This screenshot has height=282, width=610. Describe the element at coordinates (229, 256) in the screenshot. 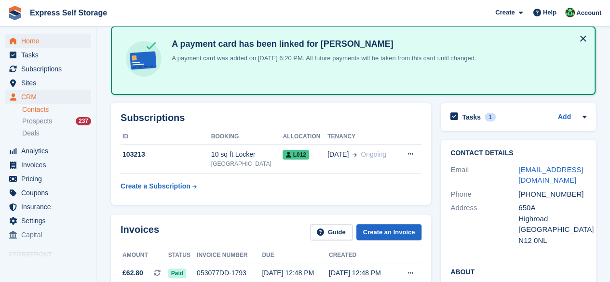

I see `th: Invoice number` at that location.